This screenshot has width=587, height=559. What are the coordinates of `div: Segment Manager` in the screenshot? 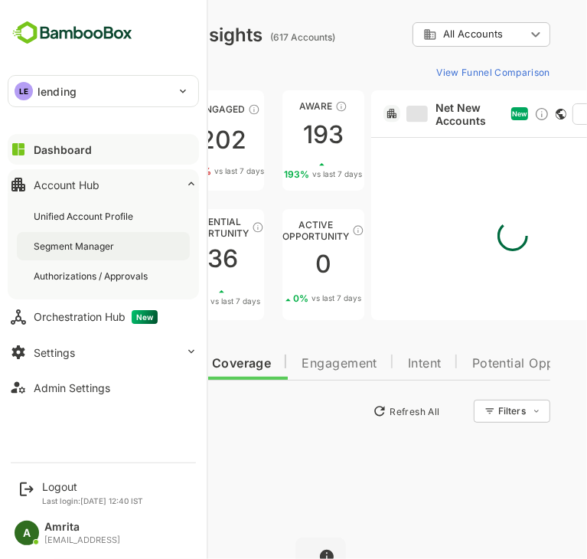 It's located at (75, 246).